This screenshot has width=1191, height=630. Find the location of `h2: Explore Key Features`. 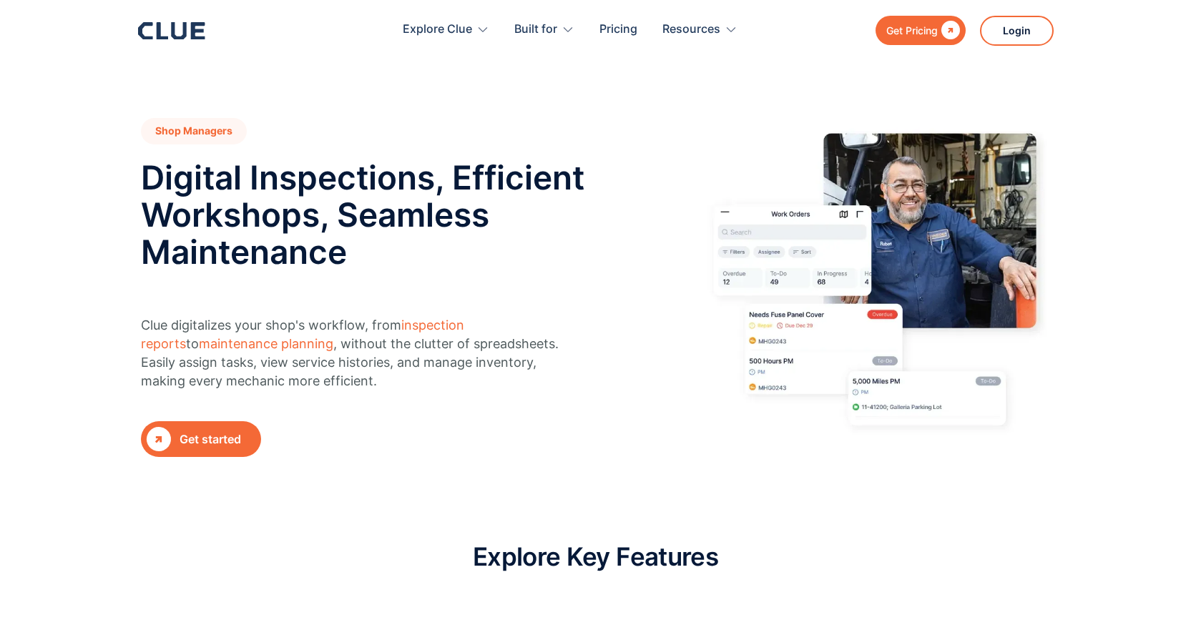

h2: Explore Key Features is located at coordinates (595, 556).